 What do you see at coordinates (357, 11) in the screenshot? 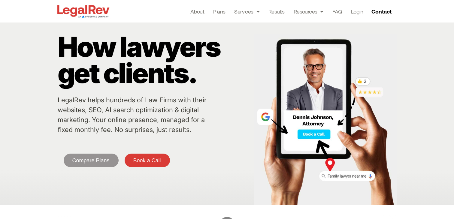
I see `a: Login` at bounding box center [357, 11].